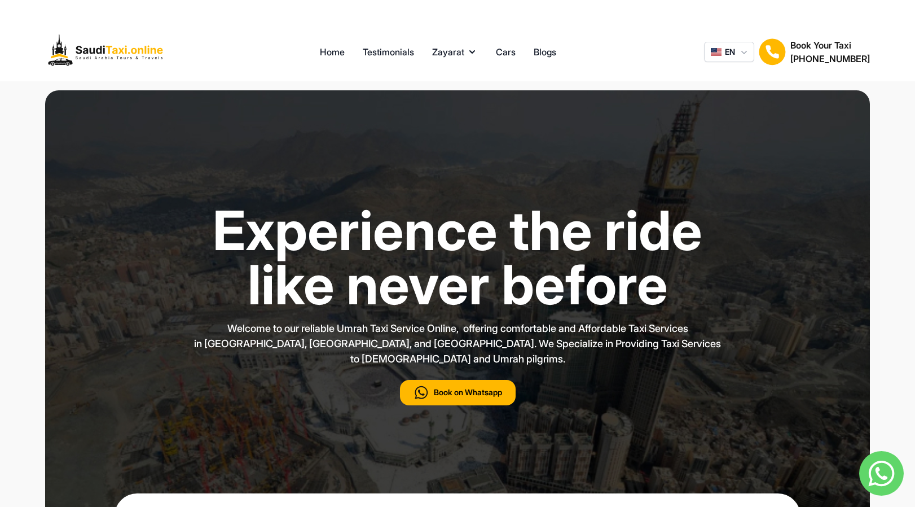 This screenshot has width=915, height=507. I want to click on img: Logo, so click(108, 52).